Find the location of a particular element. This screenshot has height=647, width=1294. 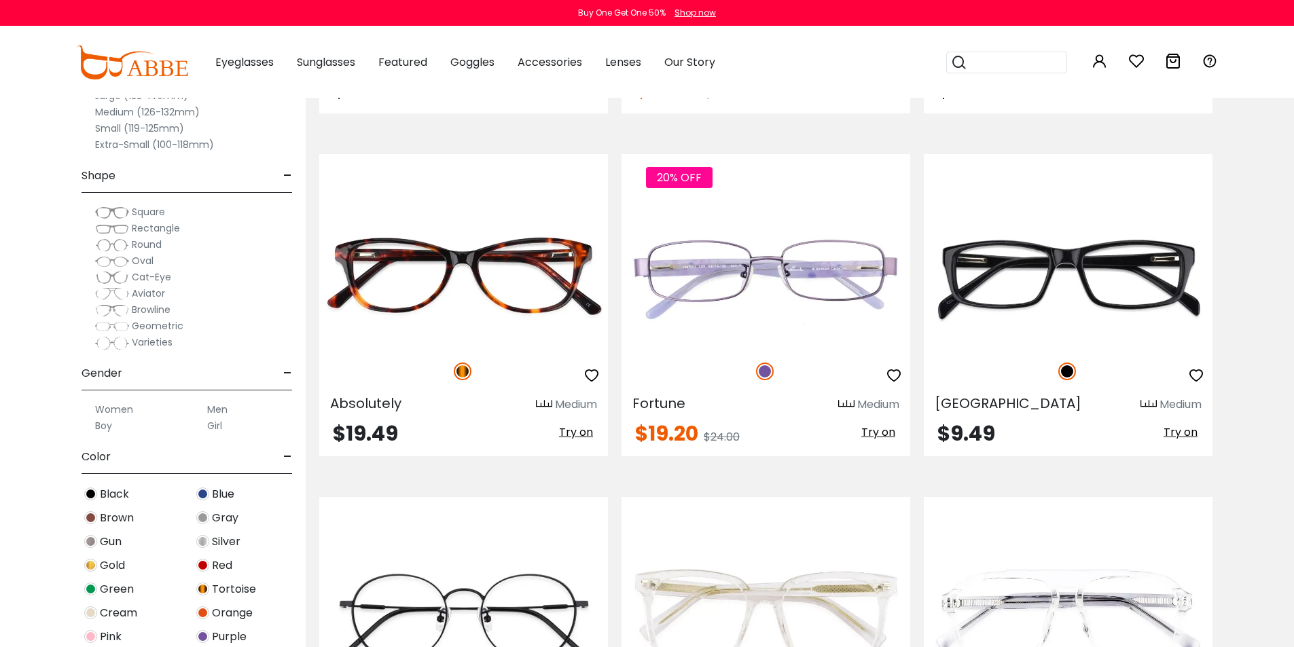

span: Geometric is located at coordinates (158, 326).